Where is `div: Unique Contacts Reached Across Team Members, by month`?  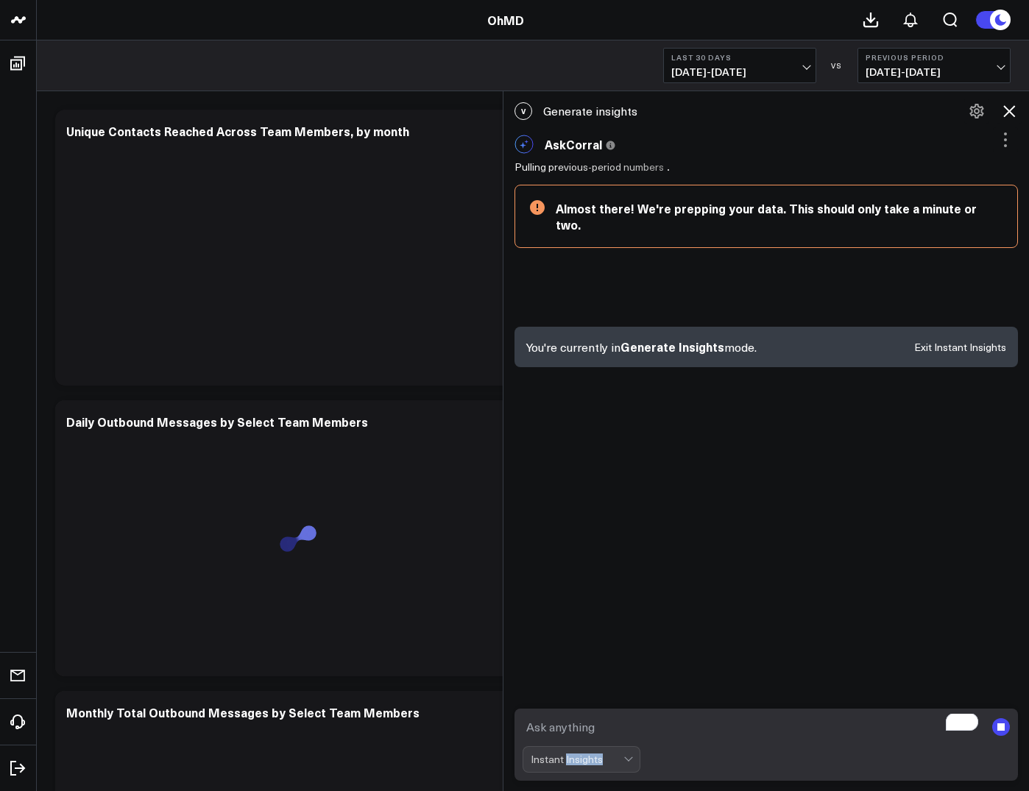 div: Unique Contacts Reached Across Team Members, by month is located at coordinates (238, 131).